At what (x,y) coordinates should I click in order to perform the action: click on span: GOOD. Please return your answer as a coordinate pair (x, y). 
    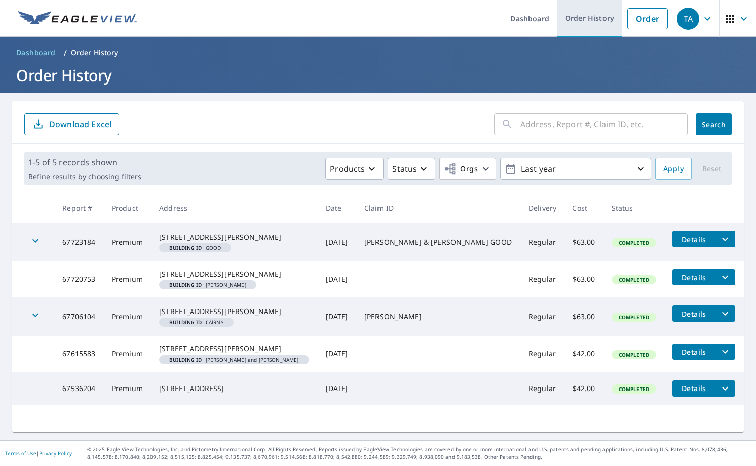
    Looking at the image, I should click on (195, 248).